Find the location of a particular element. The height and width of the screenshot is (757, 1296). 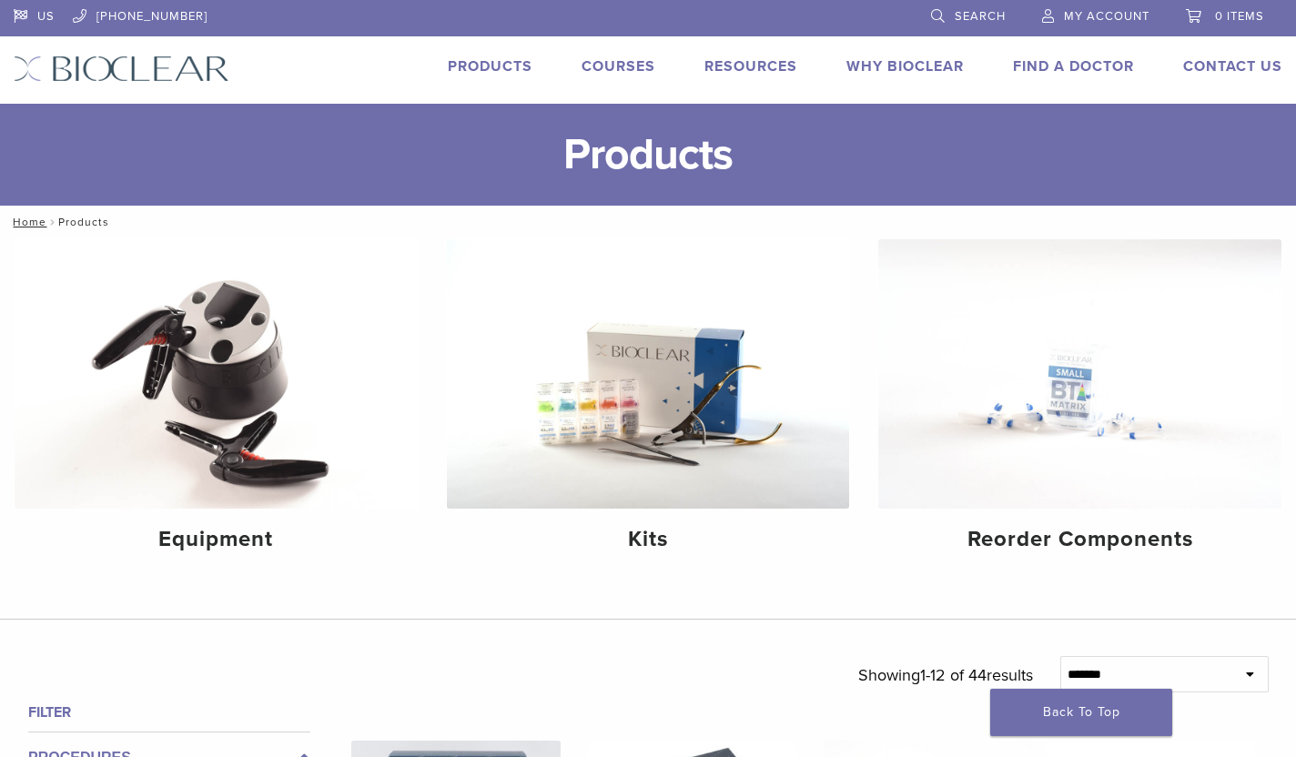

a: Courses is located at coordinates (618, 66).